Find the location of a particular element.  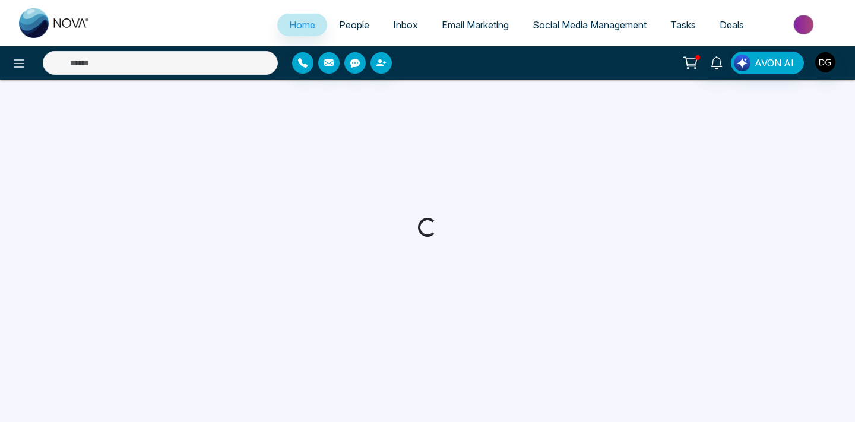

a: People is located at coordinates (354, 25).